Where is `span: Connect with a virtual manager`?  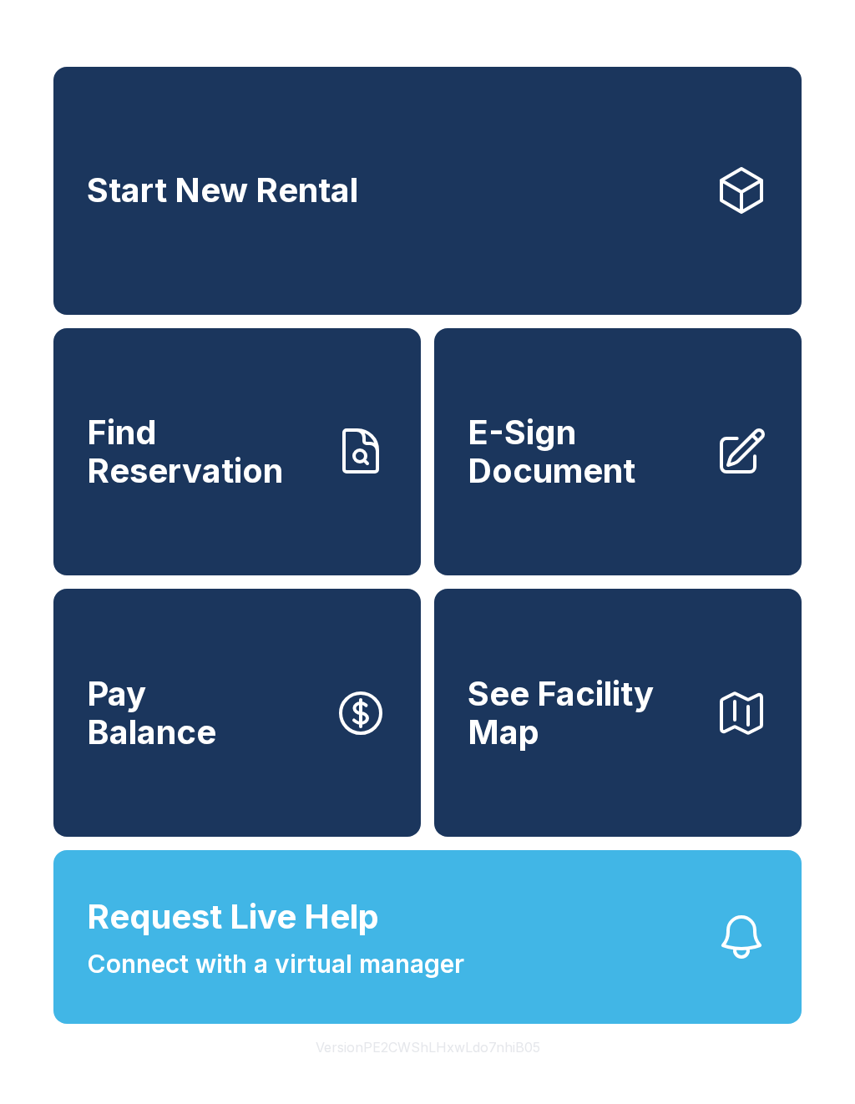 span: Connect with a virtual manager is located at coordinates (275, 963).